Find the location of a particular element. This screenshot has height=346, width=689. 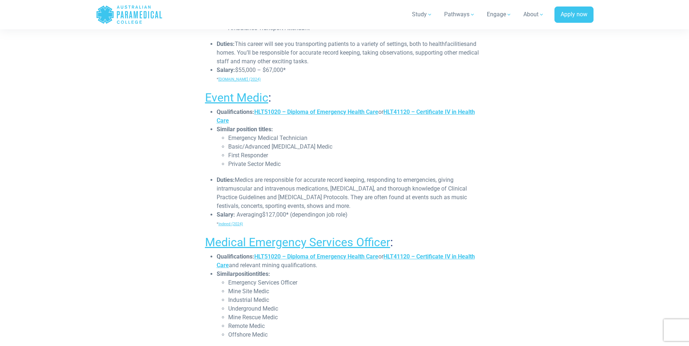

li: $127,000* (depending is located at coordinates (350, 219).